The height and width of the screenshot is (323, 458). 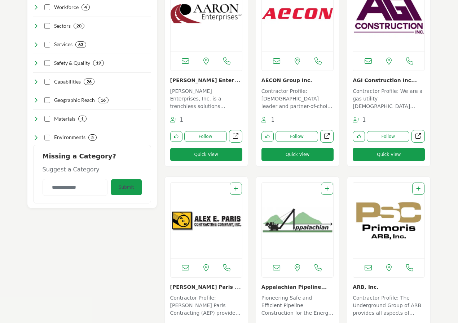 I want to click on input: Select Materials checkbox, so click(x=47, y=119).